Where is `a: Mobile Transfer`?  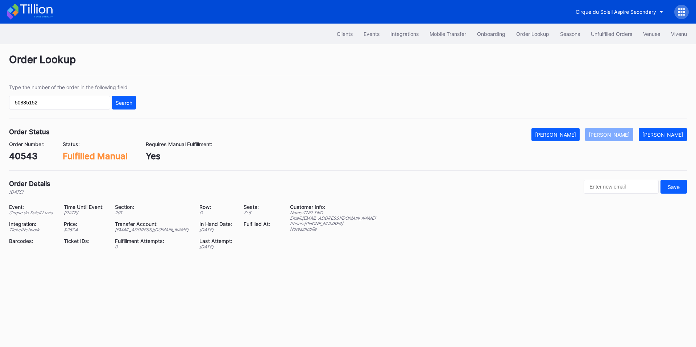
a: Mobile Transfer is located at coordinates (448, 34).